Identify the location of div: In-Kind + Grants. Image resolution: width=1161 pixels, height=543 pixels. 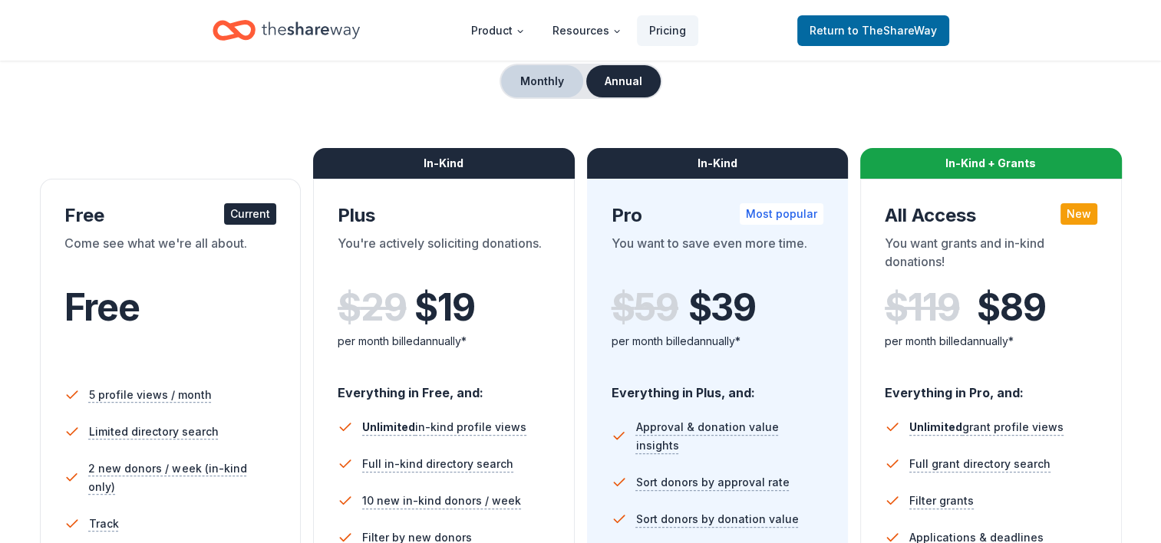
(991, 163).